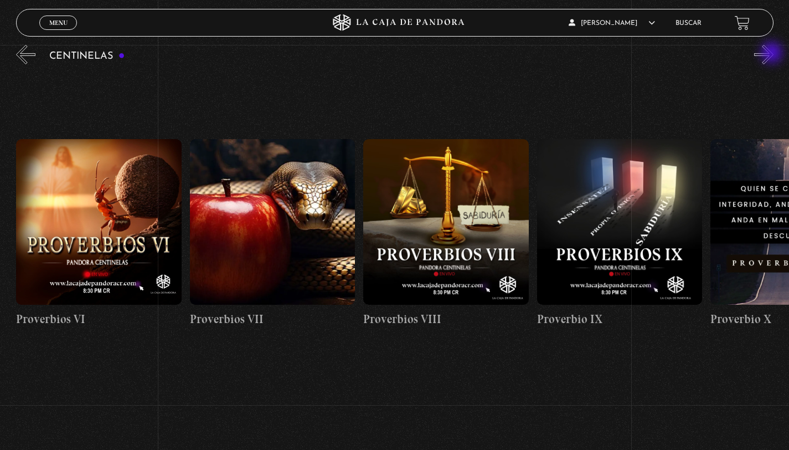 Image resolution: width=789 pixels, height=450 pixels. Describe the element at coordinates (446, 319) in the screenshot. I see `h4: Proverbios VIII` at that location.